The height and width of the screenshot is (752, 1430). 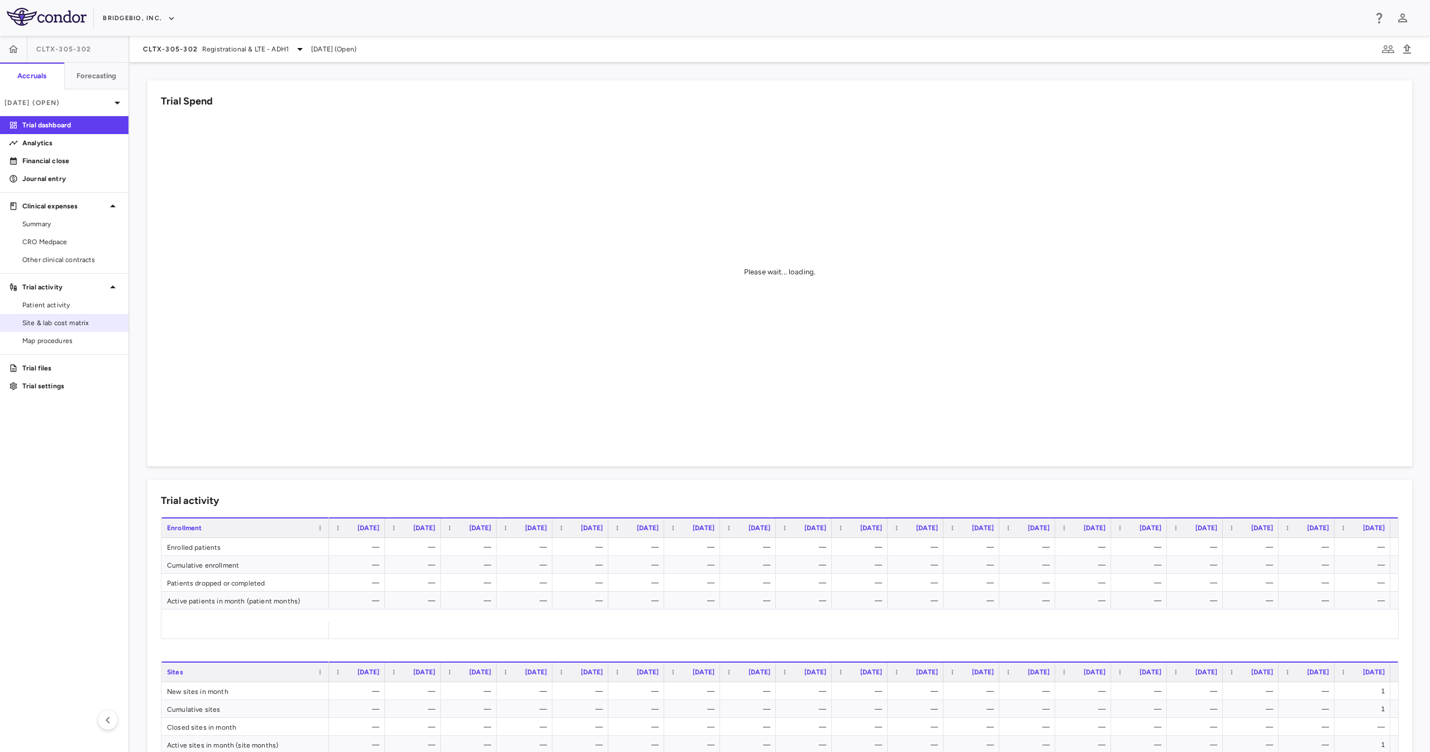 What do you see at coordinates (184, 528) in the screenshot?
I see `span: Enrollment` at bounding box center [184, 528].